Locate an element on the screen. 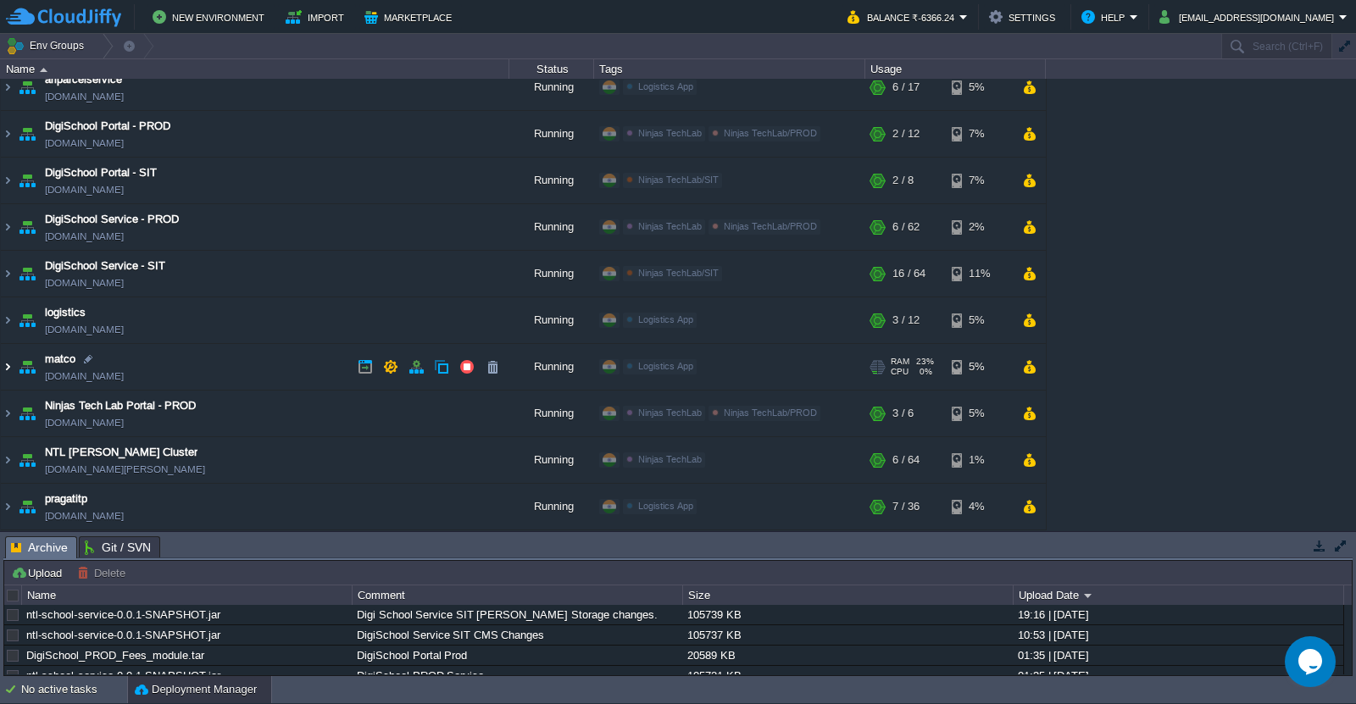  button: Deployment Manager is located at coordinates (196, 690).